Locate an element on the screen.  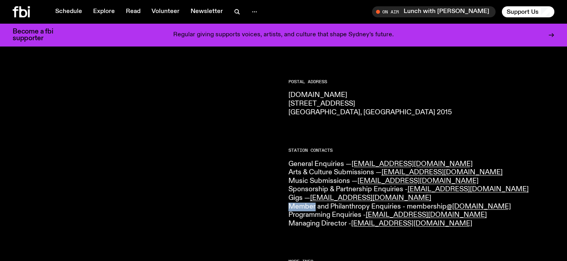
a: Newsletter is located at coordinates (207, 12).